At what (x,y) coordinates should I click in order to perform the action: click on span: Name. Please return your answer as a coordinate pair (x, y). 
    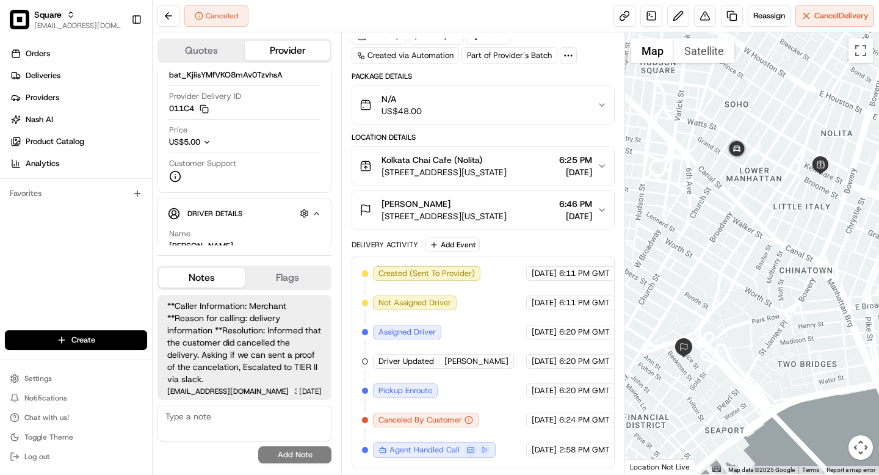
    Looking at the image, I should click on (179, 234).